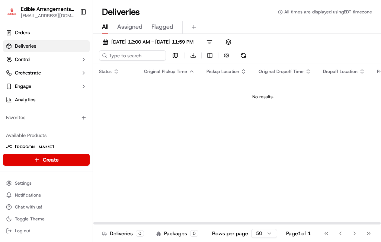 The height and width of the screenshot is (242, 381). Describe the element at coordinates (28, 207) in the screenshot. I see `span: Chat with us!` at that location.